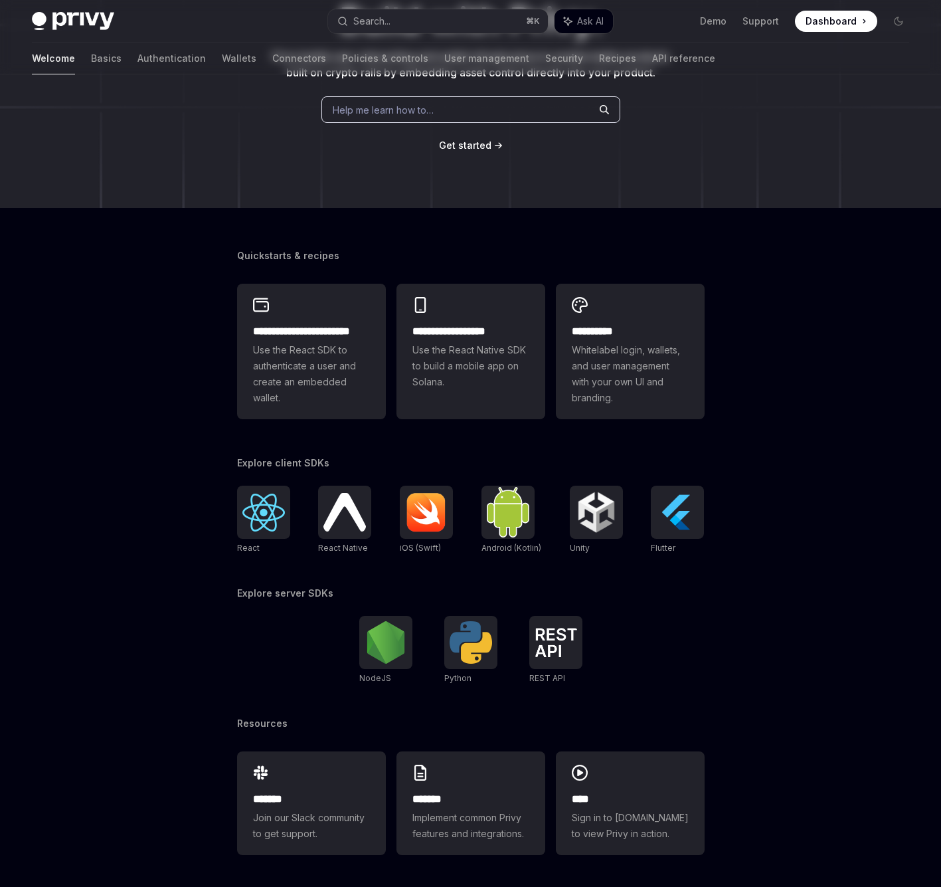  What do you see at coordinates (556, 650) in the screenshot?
I see `a: REST APIREST API` at bounding box center [556, 650].